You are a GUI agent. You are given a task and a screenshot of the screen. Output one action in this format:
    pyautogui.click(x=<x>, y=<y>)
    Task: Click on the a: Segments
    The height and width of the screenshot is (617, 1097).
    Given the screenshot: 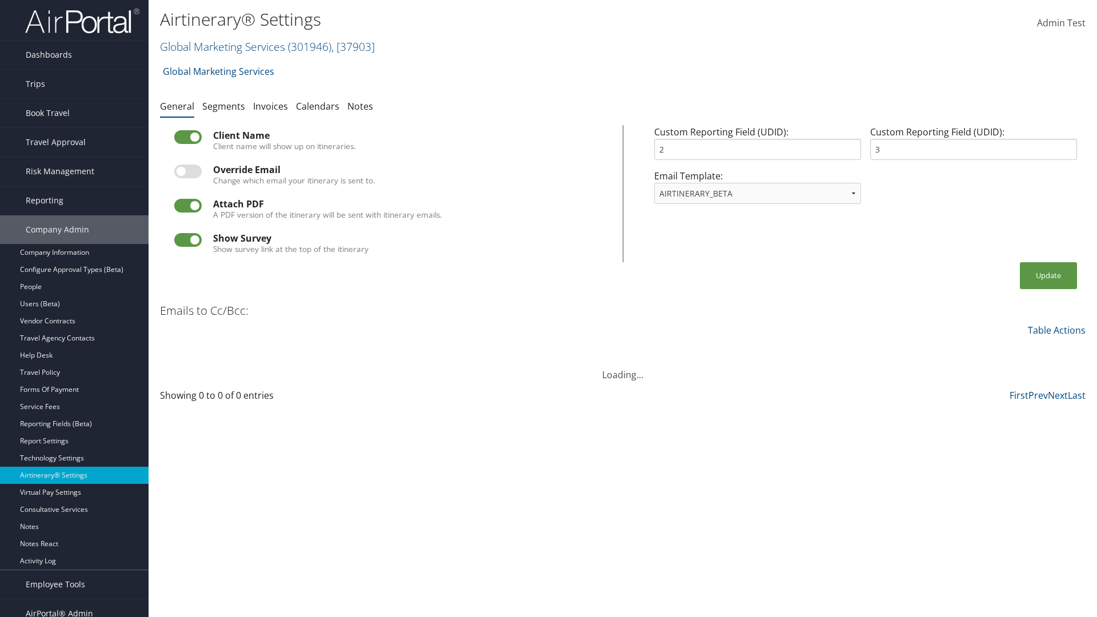 What is the action you would take?
    pyautogui.click(x=223, y=106)
    